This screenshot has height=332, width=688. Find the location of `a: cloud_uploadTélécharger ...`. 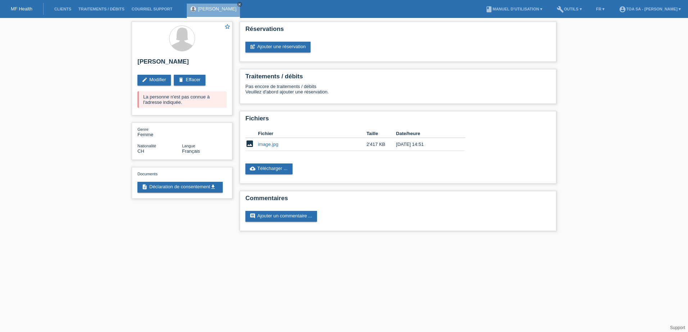

a: cloud_uploadTélécharger ... is located at coordinates (269, 169).